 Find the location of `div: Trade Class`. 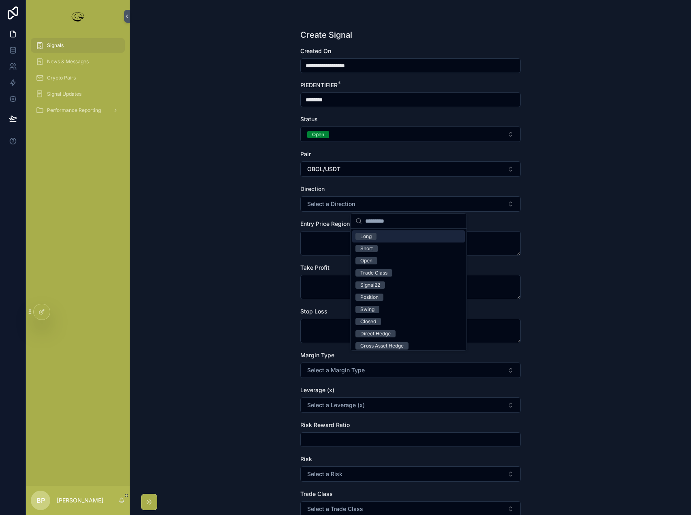

div: Trade Class is located at coordinates (374, 273).